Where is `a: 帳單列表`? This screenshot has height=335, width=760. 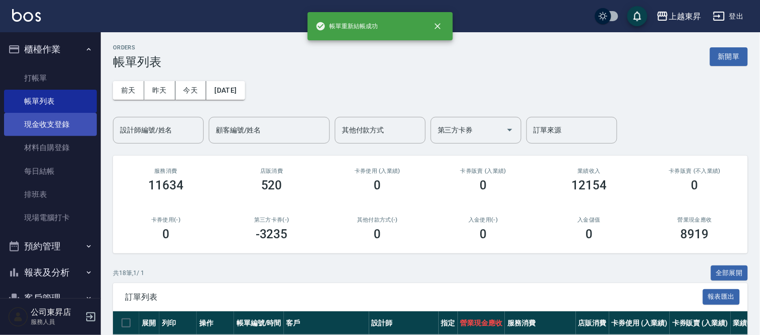 a: 帳單列表 is located at coordinates (50, 101).